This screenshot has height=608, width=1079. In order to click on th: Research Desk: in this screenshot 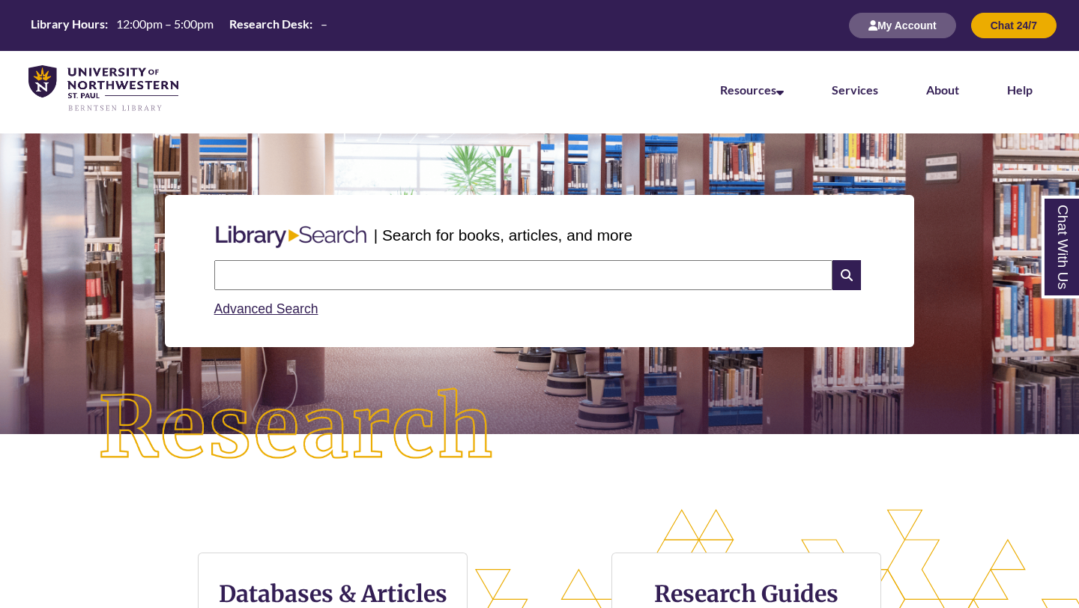, I will do `click(269, 24)`.